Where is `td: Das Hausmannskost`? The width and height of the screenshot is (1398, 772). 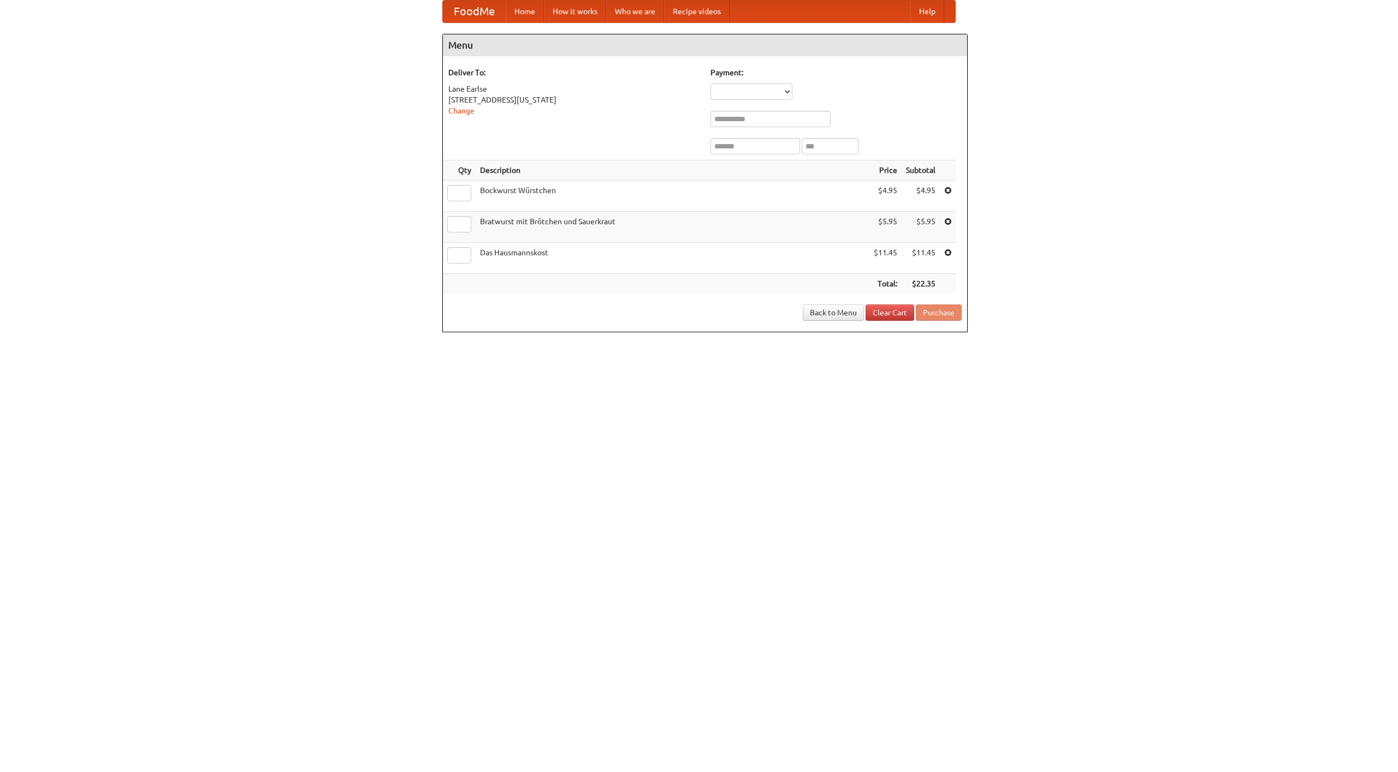
td: Das Hausmannskost is located at coordinates (672, 258).